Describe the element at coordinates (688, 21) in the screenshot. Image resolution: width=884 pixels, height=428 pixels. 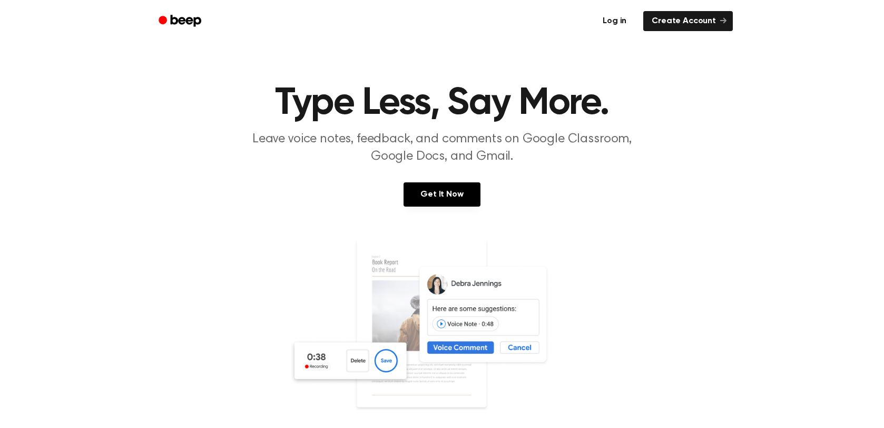
I see `a: Create Account` at that location.